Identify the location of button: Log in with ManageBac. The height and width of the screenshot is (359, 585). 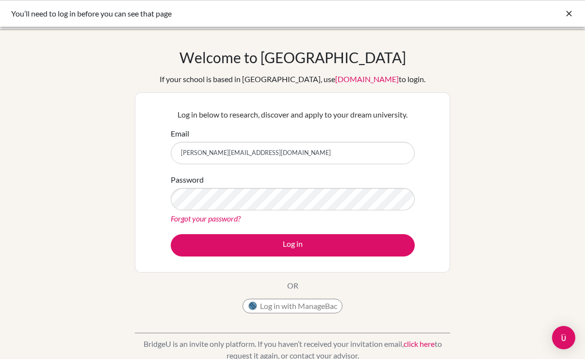
(293, 306).